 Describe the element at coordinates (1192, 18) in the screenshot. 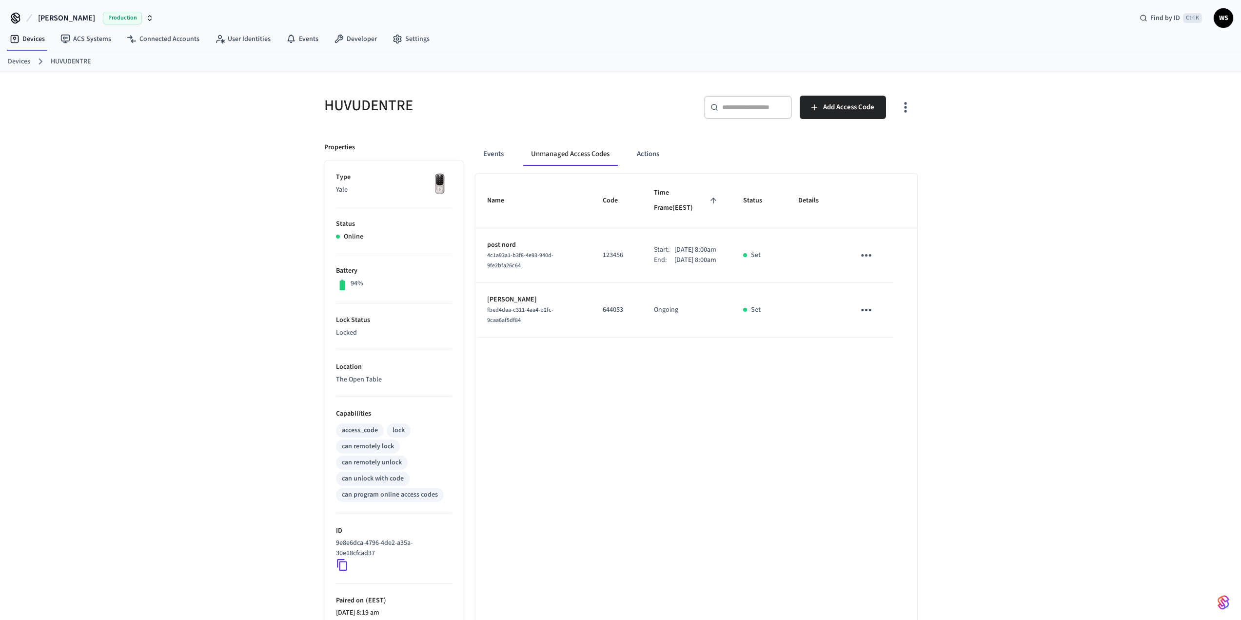

I see `span: Ctrl K` at that location.